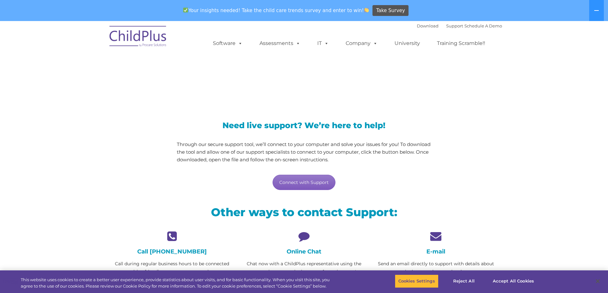  What do you see at coordinates (436, 268) in the screenshot?
I see `p: Send an email directly to support with details about the issue you’re experiencing.` at bounding box center [436, 268].